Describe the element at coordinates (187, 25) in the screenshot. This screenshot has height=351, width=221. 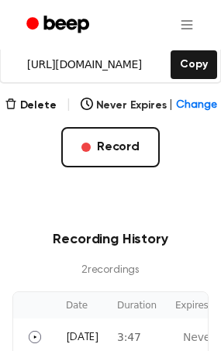
I see `button: Open menu` at that location.